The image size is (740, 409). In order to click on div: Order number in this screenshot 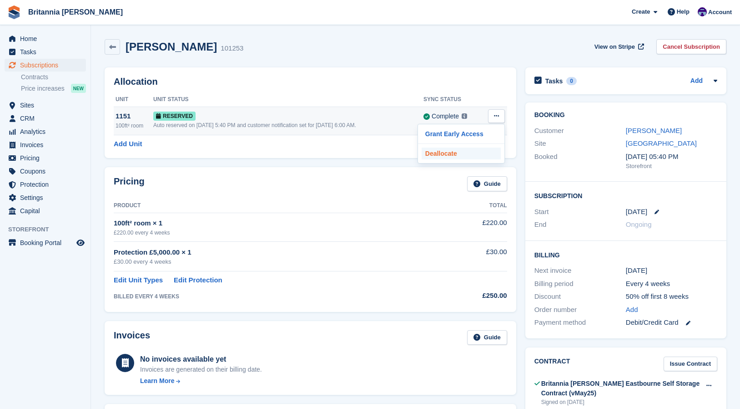, I will do `click(580, 309)`.